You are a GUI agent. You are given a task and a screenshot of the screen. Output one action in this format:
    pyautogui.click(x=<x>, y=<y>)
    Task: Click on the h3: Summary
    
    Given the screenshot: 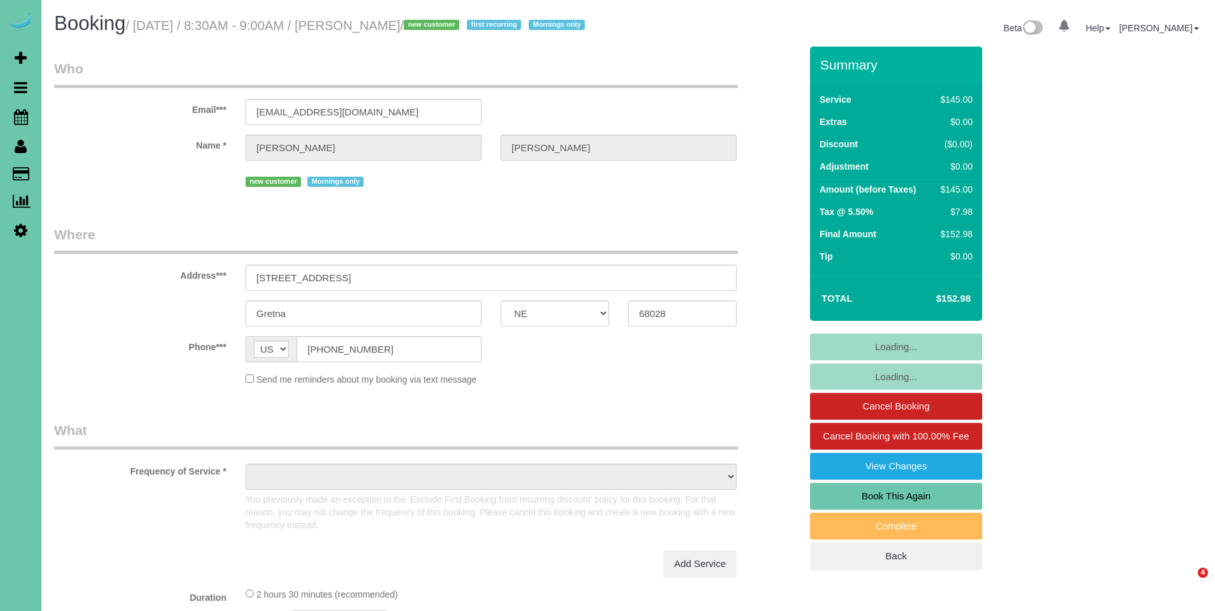 What is the action you would take?
    pyautogui.click(x=898, y=64)
    